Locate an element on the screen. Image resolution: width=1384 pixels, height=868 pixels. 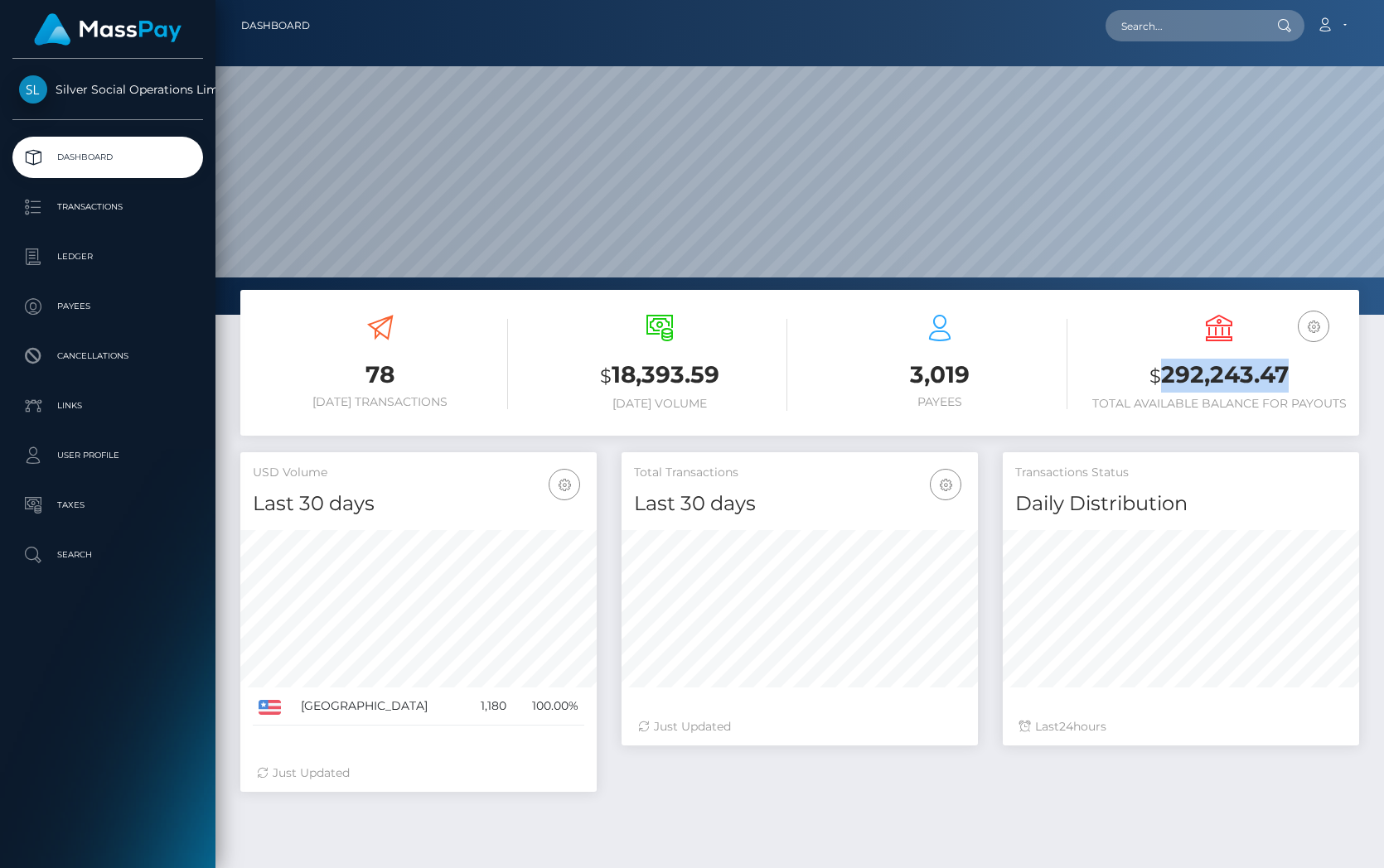
a: Links is located at coordinates (108, 406).